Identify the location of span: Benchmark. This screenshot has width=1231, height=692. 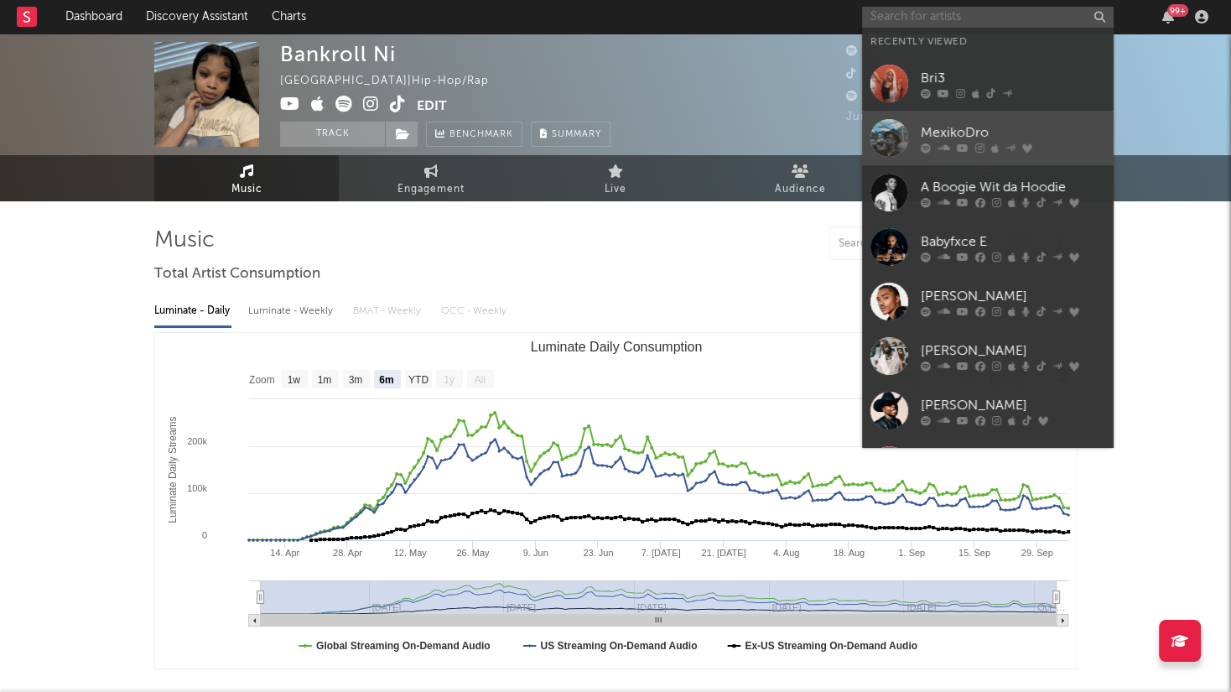
(481, 135).